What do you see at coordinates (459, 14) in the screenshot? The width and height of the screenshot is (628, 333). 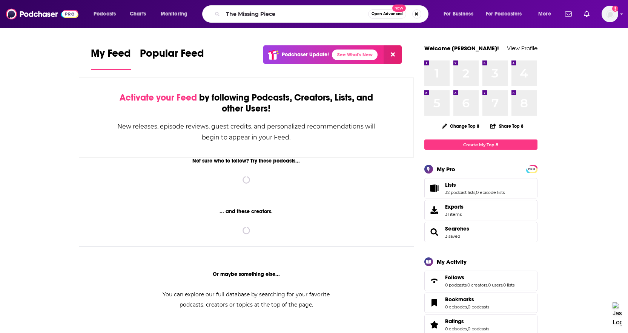 I see `span: For Business` at bounding box center [459, 14].